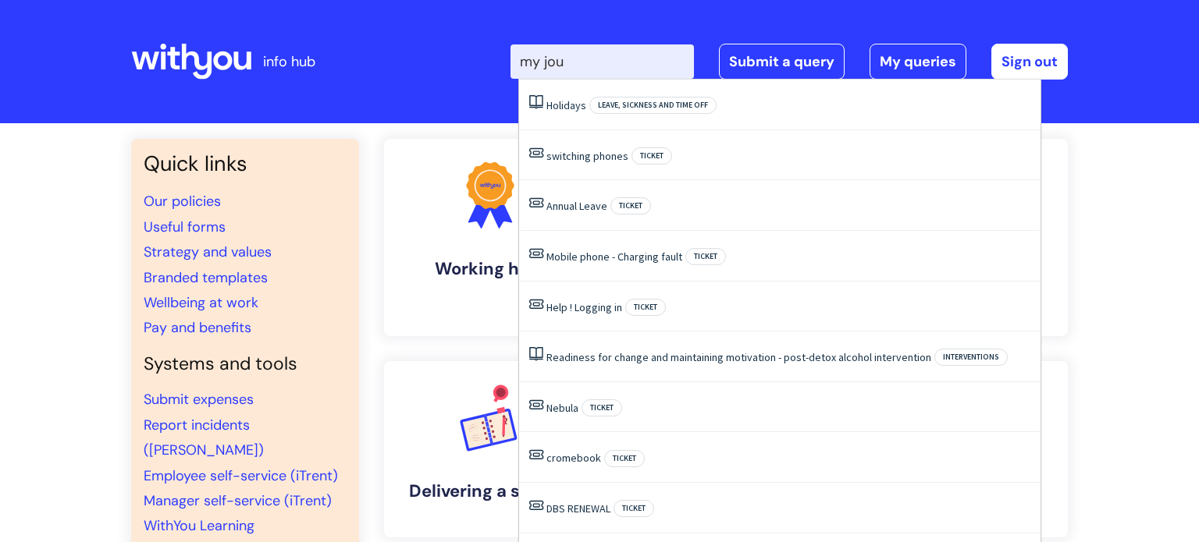  I want to click on p: info hub, so click(289, 62).